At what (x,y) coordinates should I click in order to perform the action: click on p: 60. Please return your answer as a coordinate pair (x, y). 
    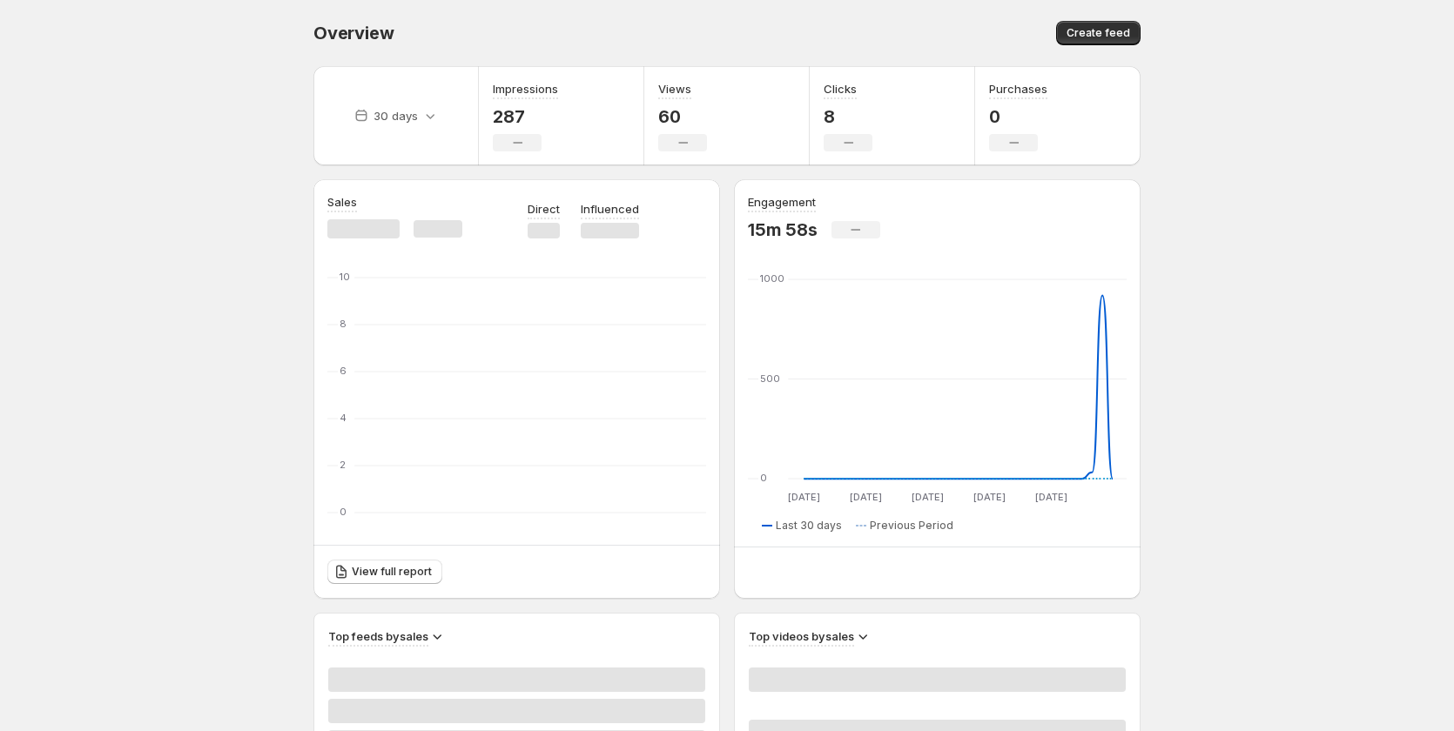
    Looking at the image, I should click on (683, 117).